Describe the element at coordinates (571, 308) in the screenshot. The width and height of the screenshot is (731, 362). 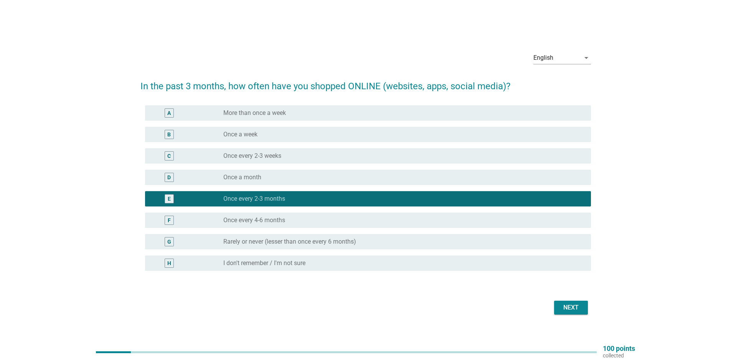
I see `div: Next` at that location.